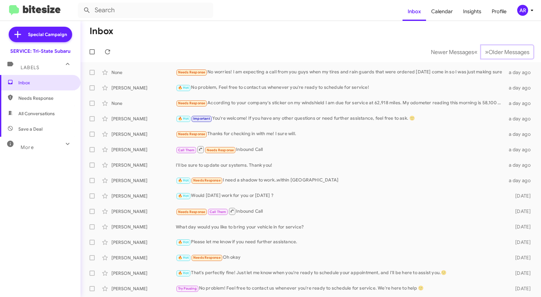 The height and width of the screenshot is (297, 541). What do you see at coordinates (499, 12) in the screenshot?
I see `span: Profile` at bounding box center [499, 12].